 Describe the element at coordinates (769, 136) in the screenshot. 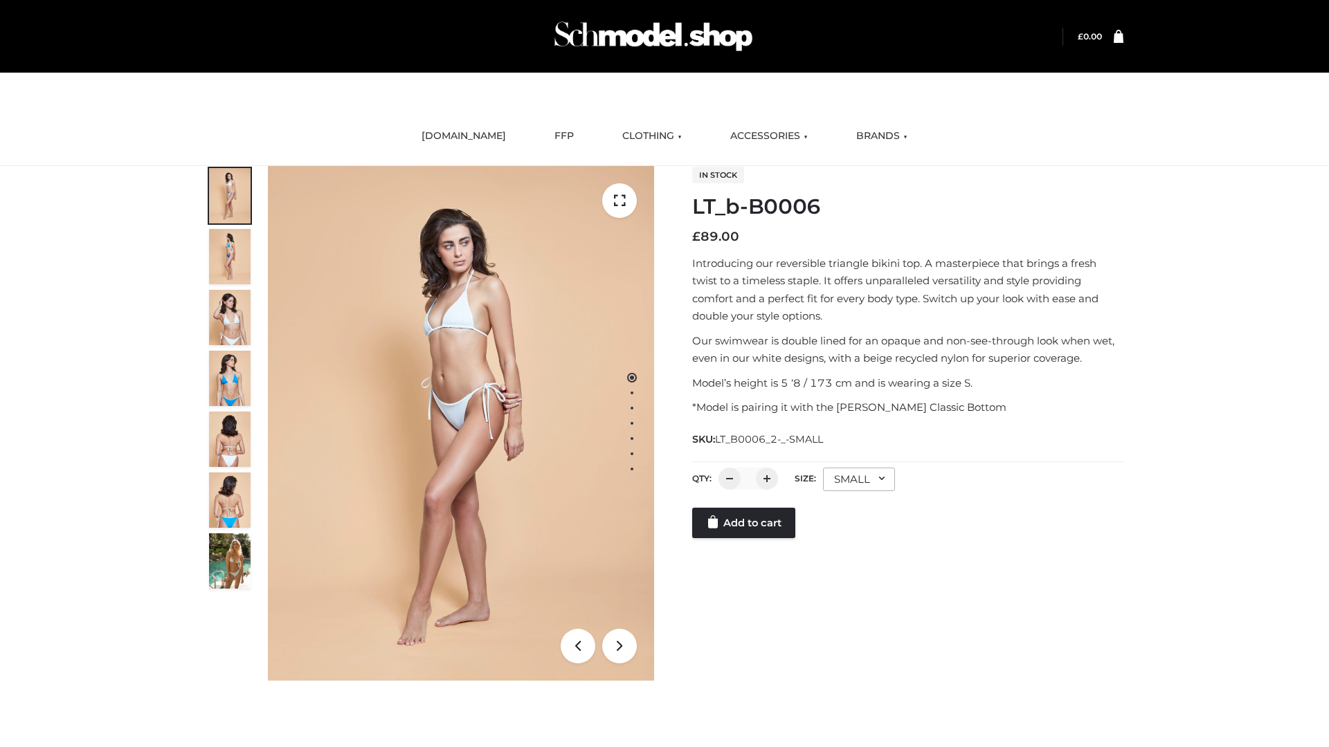

I see `a: ACCESSORIES` at that location.